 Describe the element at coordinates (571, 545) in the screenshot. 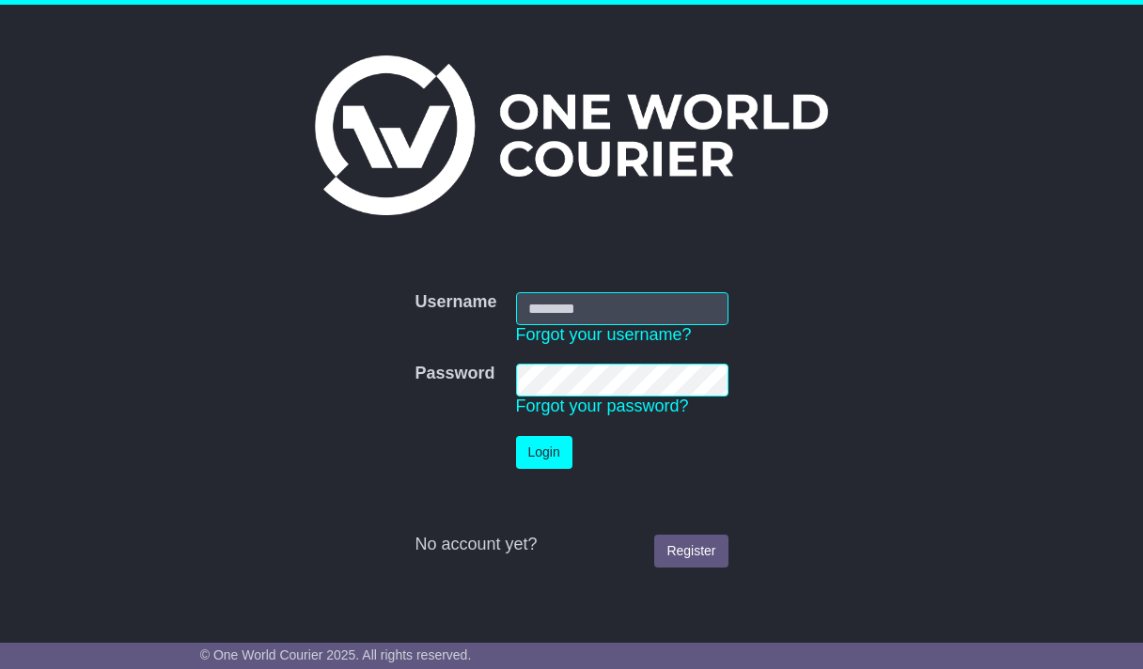

I see `div: No account yet?` at that location.